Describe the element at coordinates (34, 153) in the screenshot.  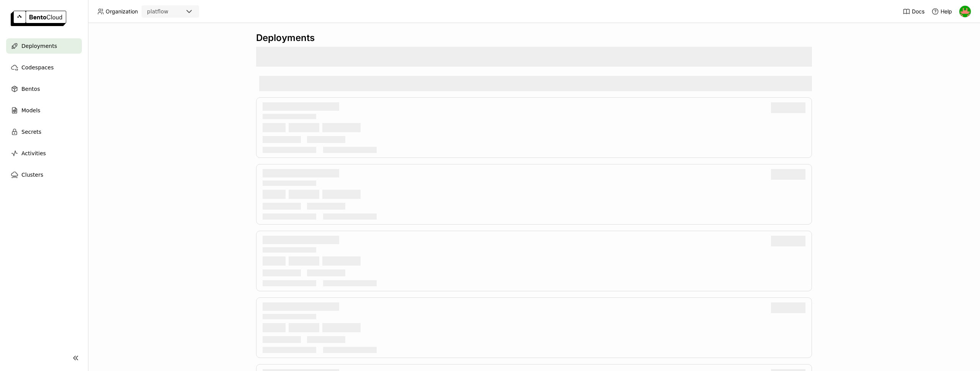
I see `span: Activities` at that location.